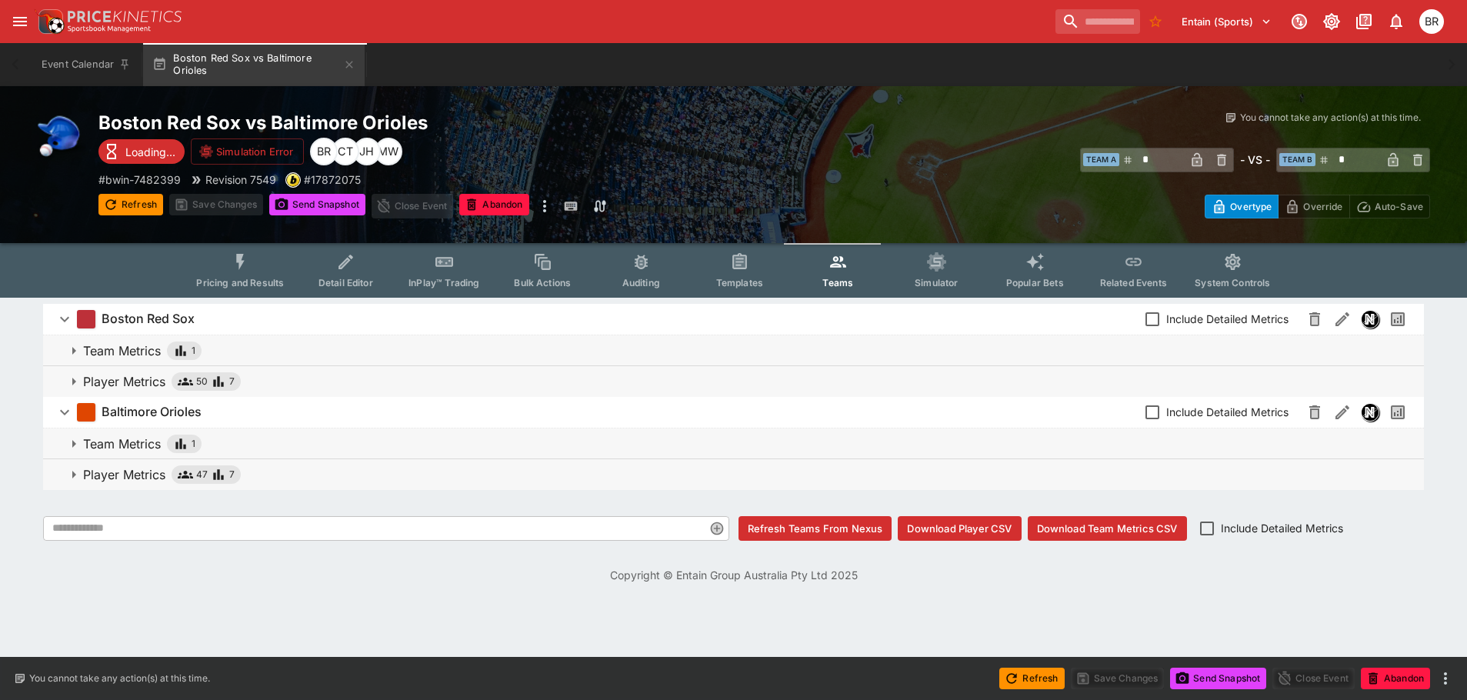  Describe the element at coordinates (1332, 22) in the screenshot. I see `button: Toggle light/dark mode` at that location.